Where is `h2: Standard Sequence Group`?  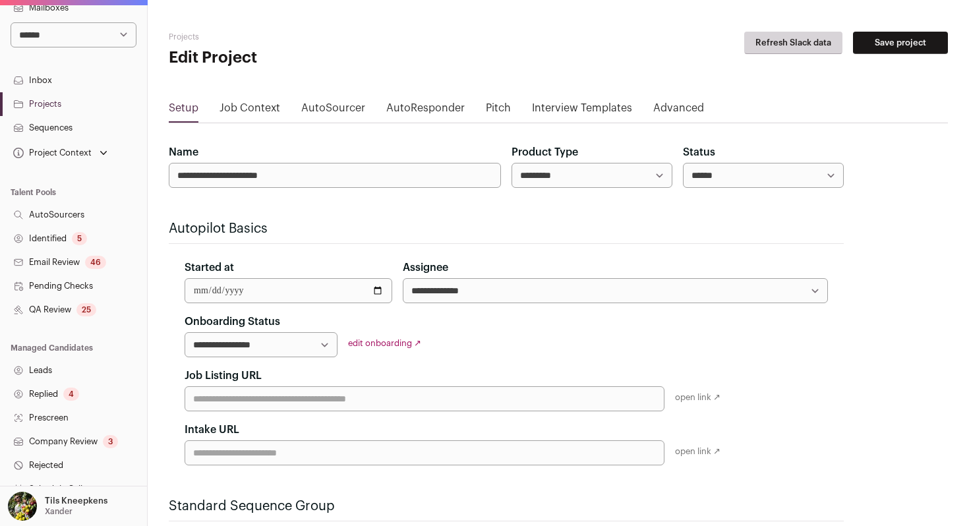
h2: Standard Sequence Group is located at coordinates (506, 506).